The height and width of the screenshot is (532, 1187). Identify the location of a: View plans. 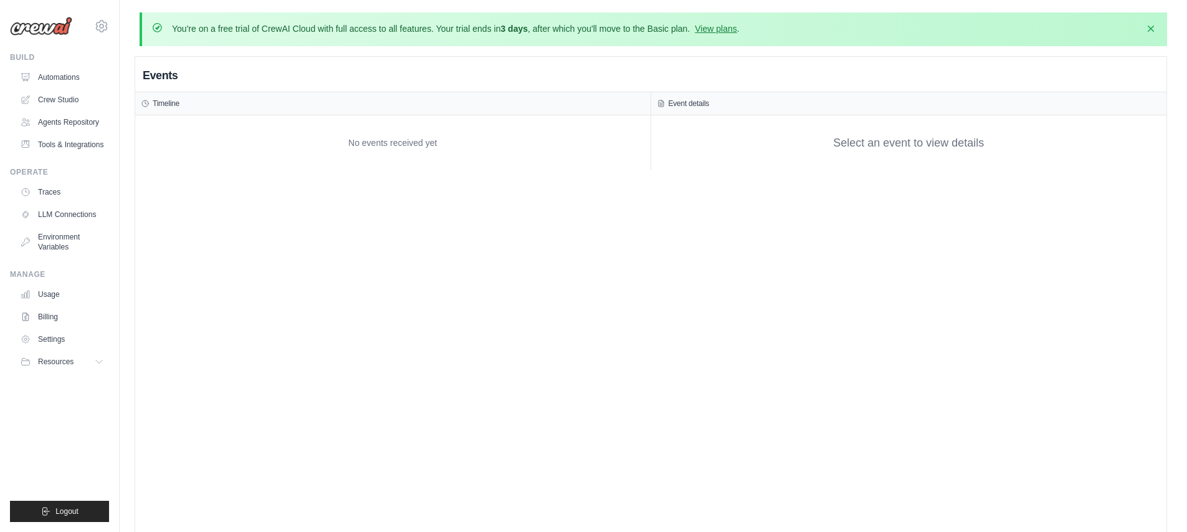
(715, 29).